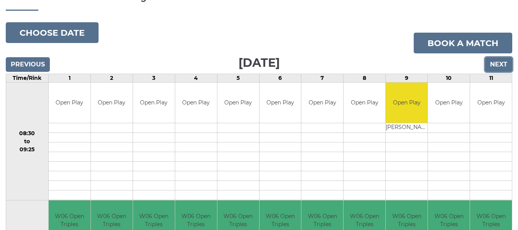 The image size is (518, 230). I want to click on td: 7, so click(323, 78).